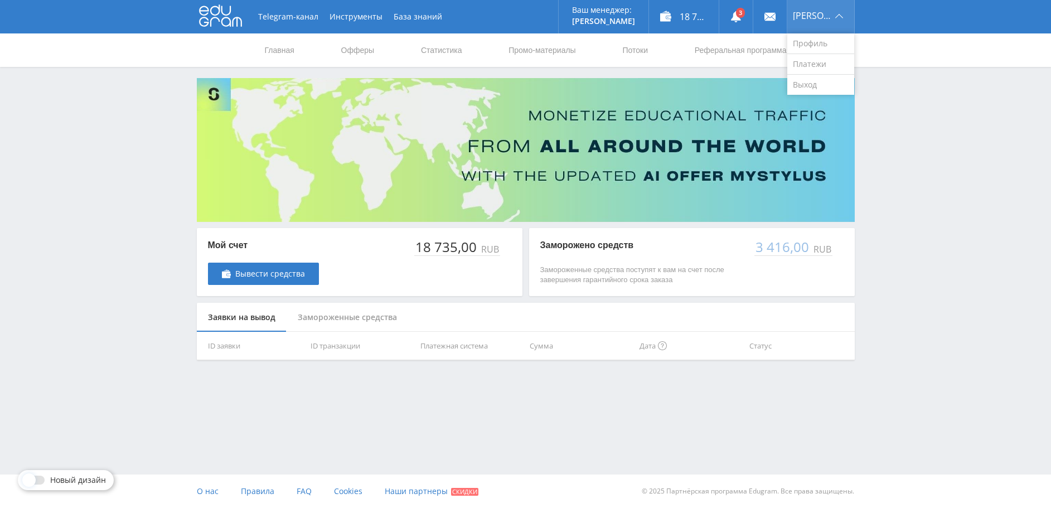  What do you see at coordinates (270, 274) in the screenshot?
I see `span: Вывести средства` at bounding box center [270, 274].